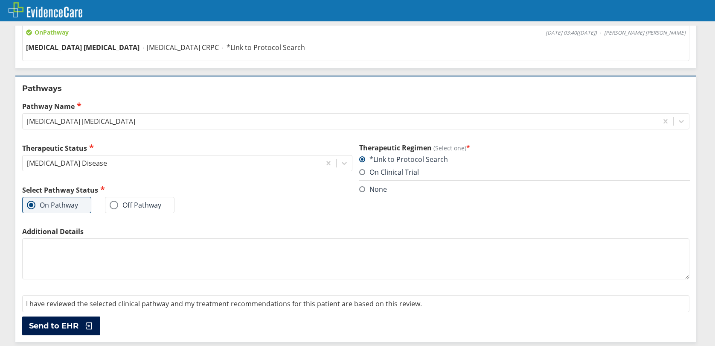 Image resolution: width=715 pixels, height=346 pixels. What do you see at coordinates (47, 32) in the screenshot?
I see `span: On Pathway` at bounding box center [47, 32].